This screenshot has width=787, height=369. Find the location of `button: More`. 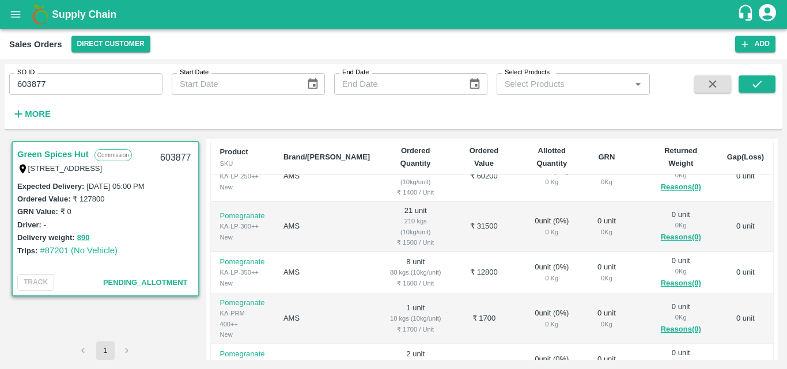

button: More is located at coordinates (31, 114).